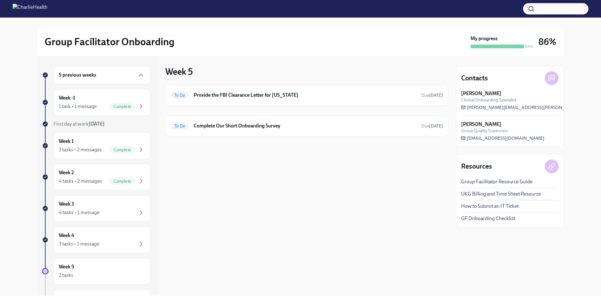 This screenshot has width=601, height=302. Describe the element at coordinates (96, 146) in the screenshot. I see `a: Week 13 tasks • 2 messagesComplete` at that location.